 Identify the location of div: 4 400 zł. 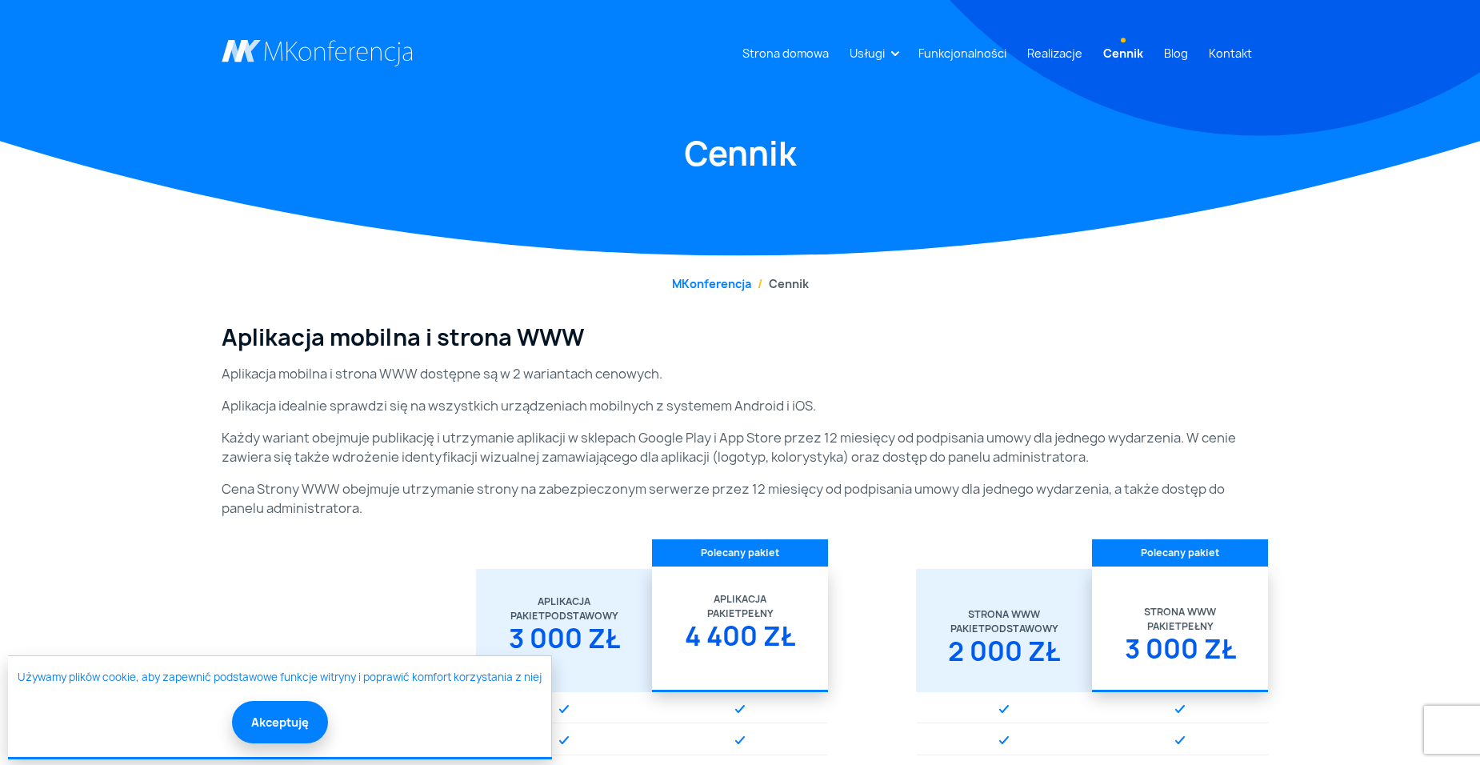
(740, 642).